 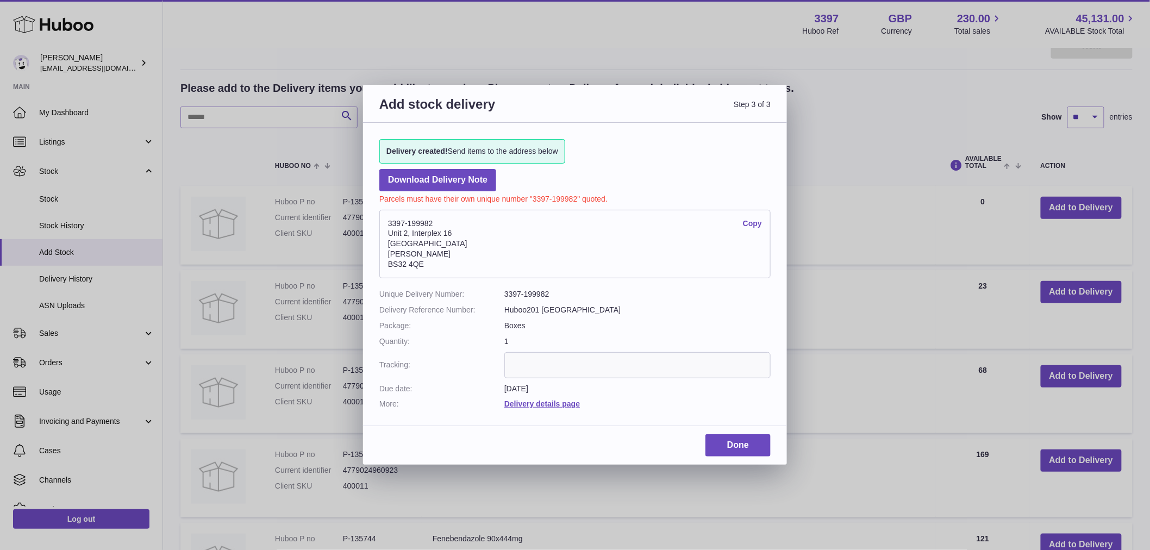 I want to click on p: Parcels must have their own unique number "3397-199982" quoted., so click(x=575, y=198).